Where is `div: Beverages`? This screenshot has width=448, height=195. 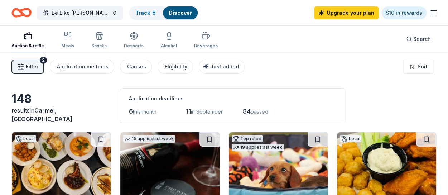
div: Beverages is located at coordinates (206, 46).